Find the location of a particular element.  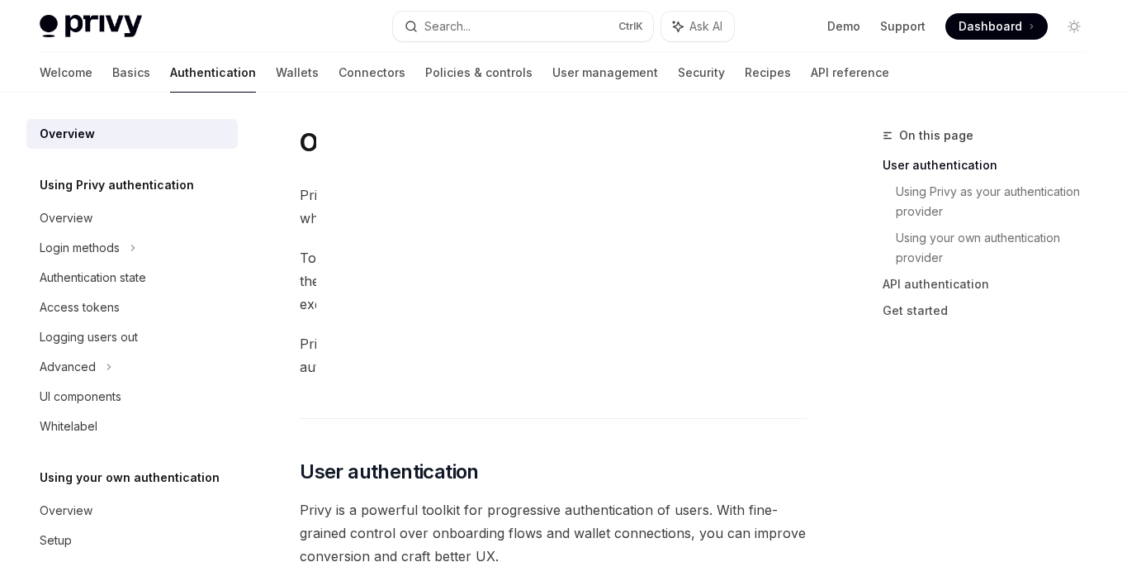

a: Security is located at coordinates (701, 73).